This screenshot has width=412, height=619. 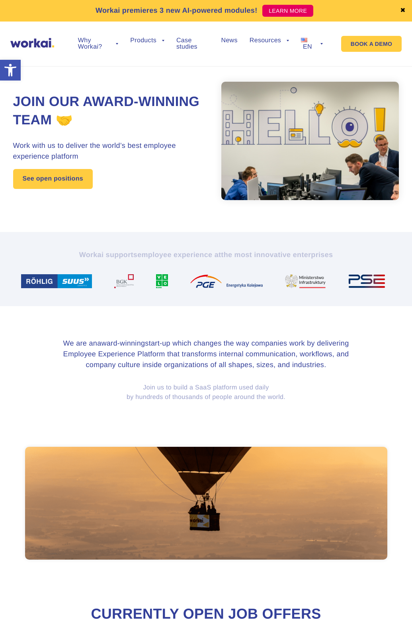 What do you see at coordinates (53, 179) in the screenshot?
I see `a: See open positions` at bounding box center [53, 179].